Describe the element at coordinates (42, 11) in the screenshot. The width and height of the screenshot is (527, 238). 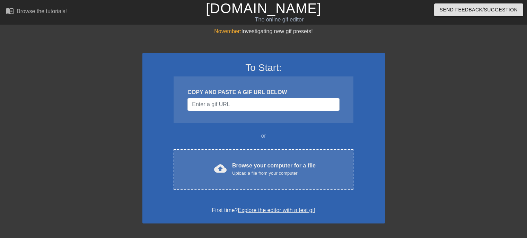
I see `div: Browse the tutorials!` at that location.